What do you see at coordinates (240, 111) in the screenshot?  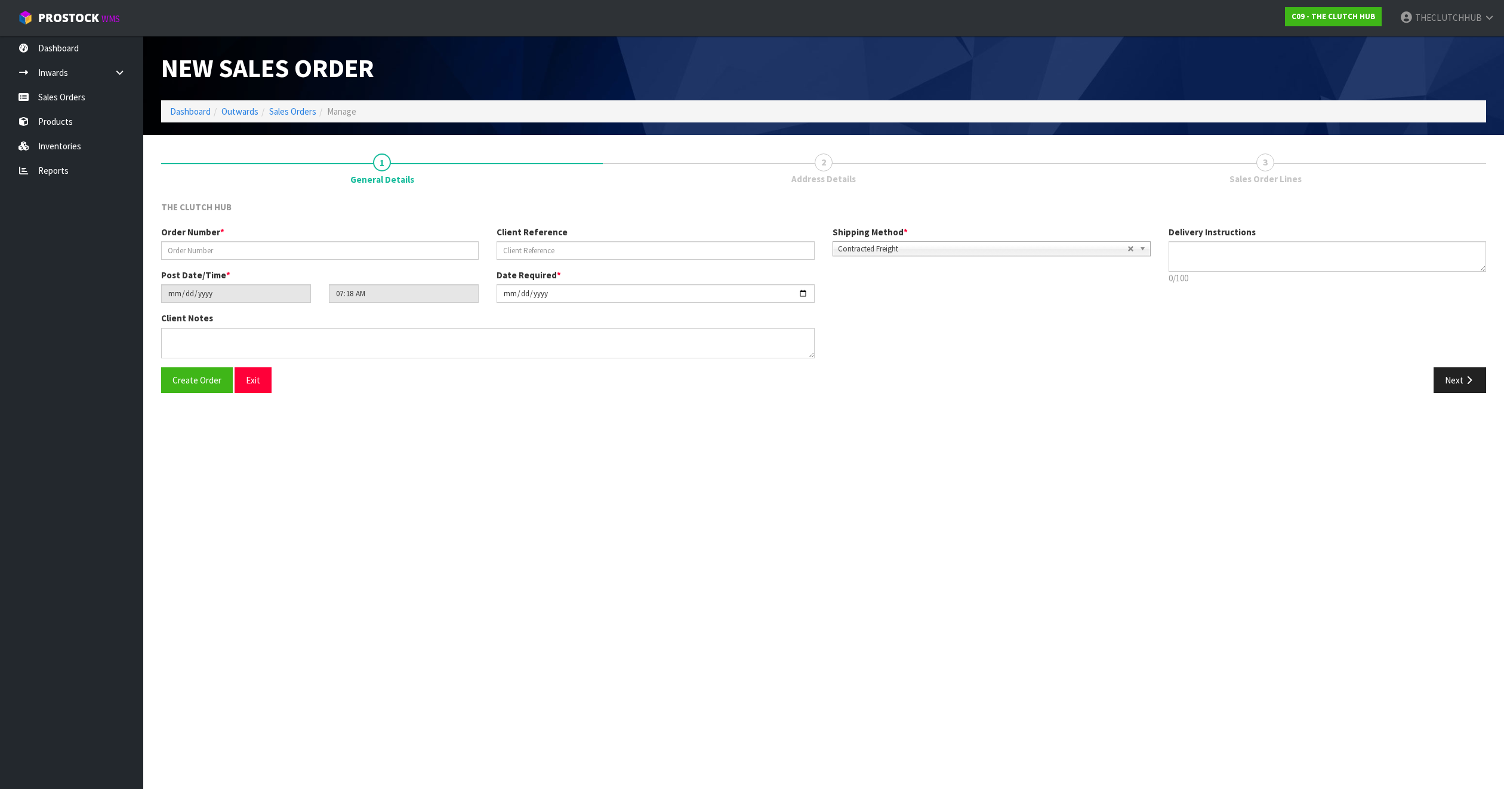 I see `a: Outwards` at bounding box center [240, 111].